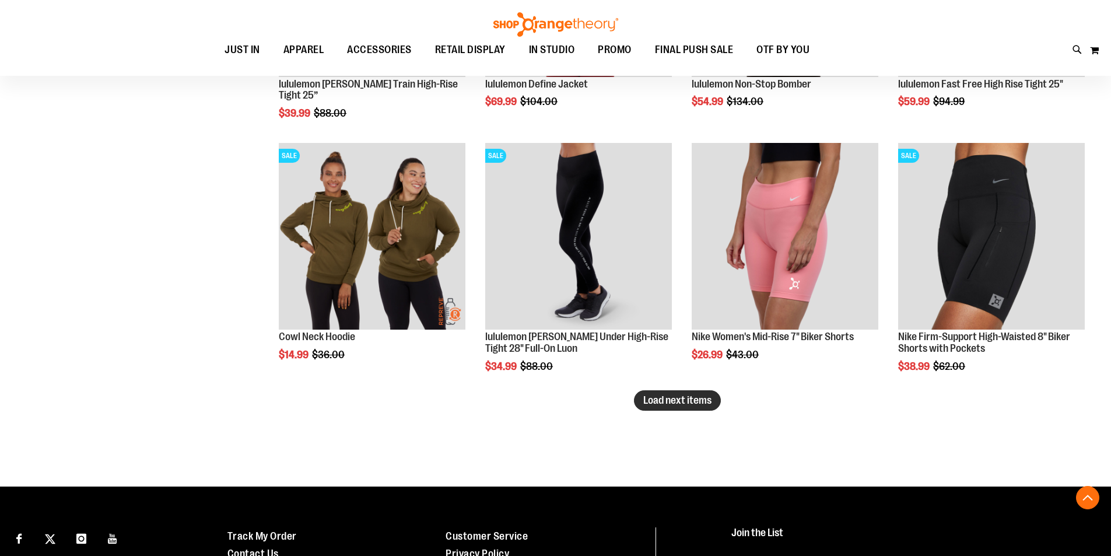 The width and height of the screenshot is (1111, 556). Describe the element at coordinates (915, 366) in the screenshot. I see `span: $38.99` at that location.